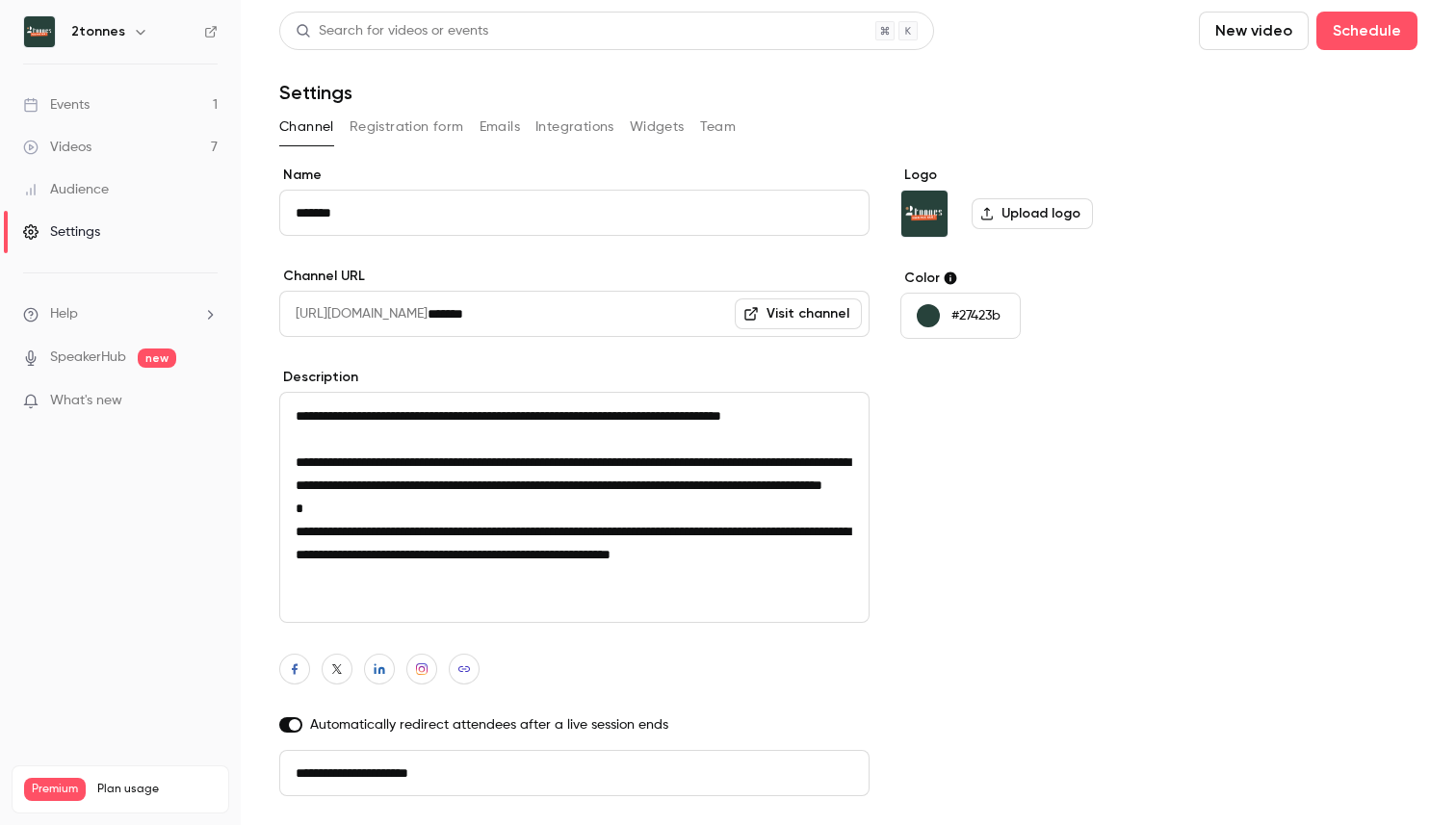 The height and width of the screenshot is (825, 1456). What do you see at coordinates (575, 128) in the screenshot?
I see `button: Integrations` at bounding box center [575, 128].